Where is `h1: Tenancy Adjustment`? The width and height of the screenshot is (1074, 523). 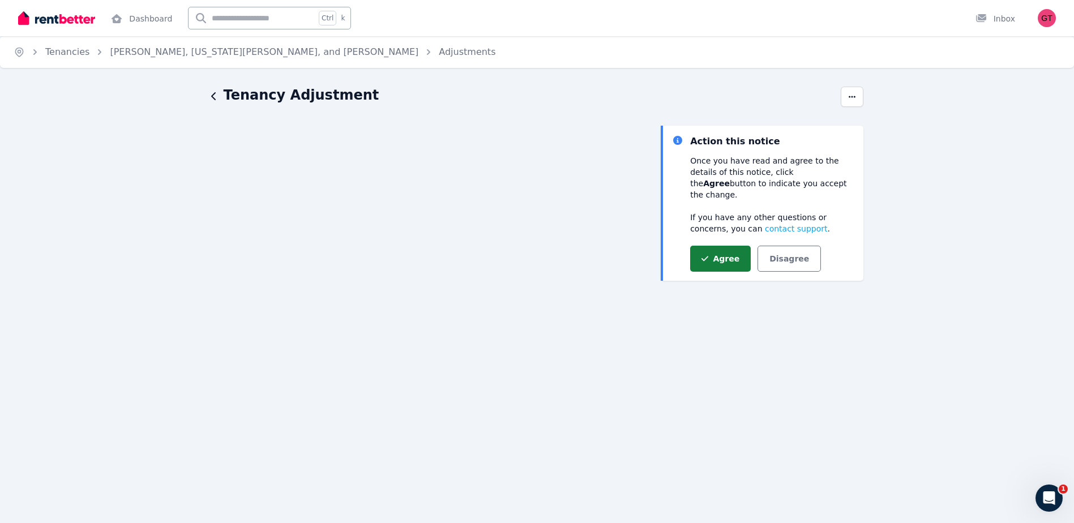
h1: Tenancy Adjustment is located at coordinates (301, 95).